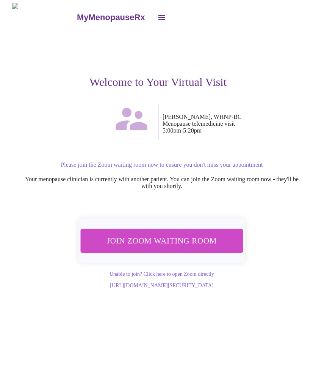 The height and width of the screenshot is (392, 316). Describe the element at coordinates (162, 274) in the screenshot. I see `a: Unable to join? Click here to open Zoom directly` at that location.